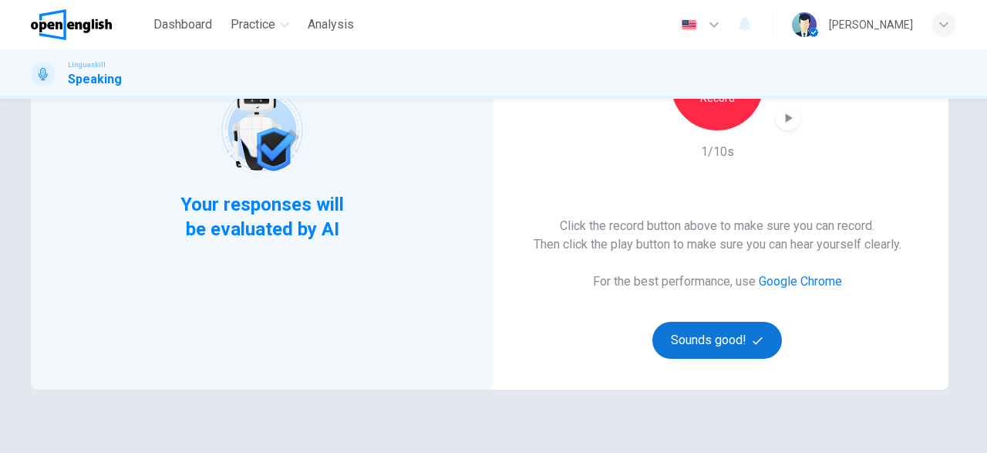 The image size is (987, 453). What do you see at coordinates (262, 217) in the screenshot?
I see `span: Your responses will be evaluated by AI` at bounding box center [262, 217].